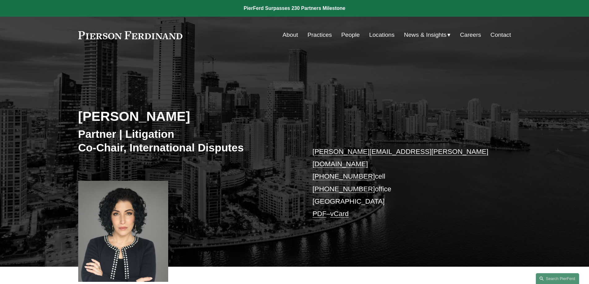 Image resolution: width=589 pixels, height=284 pixels. I want to click on a: About, so click(290, 35).